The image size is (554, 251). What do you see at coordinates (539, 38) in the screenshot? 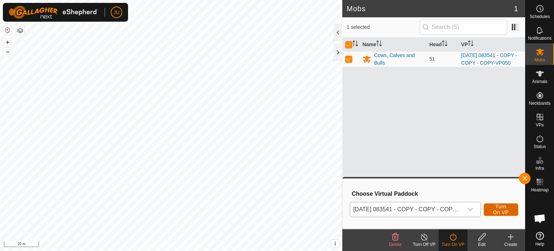
I see `span: Notifications` at bounding box center [539, 38].